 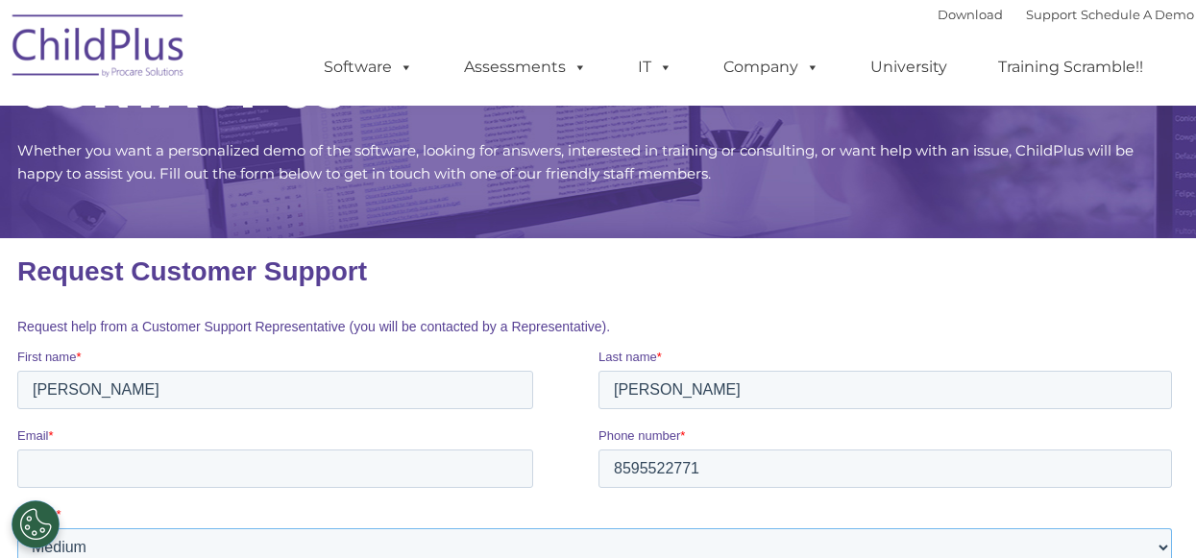 I want to click on span: Last name, so click(x=610, y=118).